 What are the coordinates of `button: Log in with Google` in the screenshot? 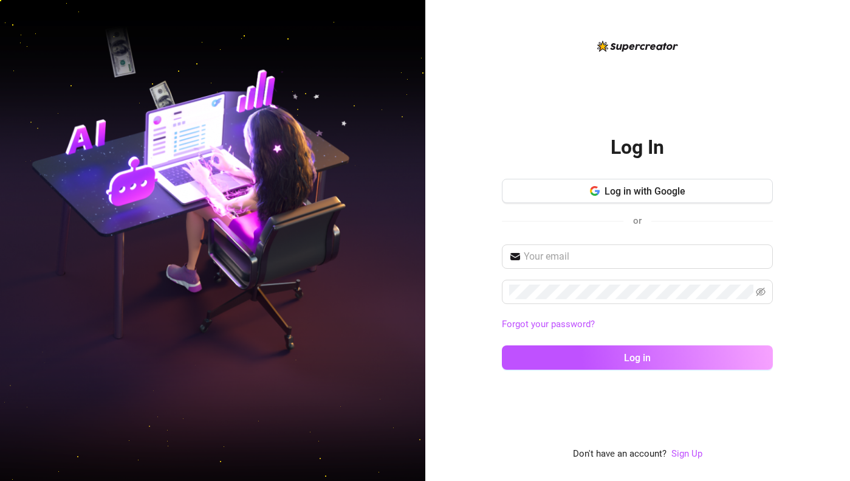 It's located at (637, 191).